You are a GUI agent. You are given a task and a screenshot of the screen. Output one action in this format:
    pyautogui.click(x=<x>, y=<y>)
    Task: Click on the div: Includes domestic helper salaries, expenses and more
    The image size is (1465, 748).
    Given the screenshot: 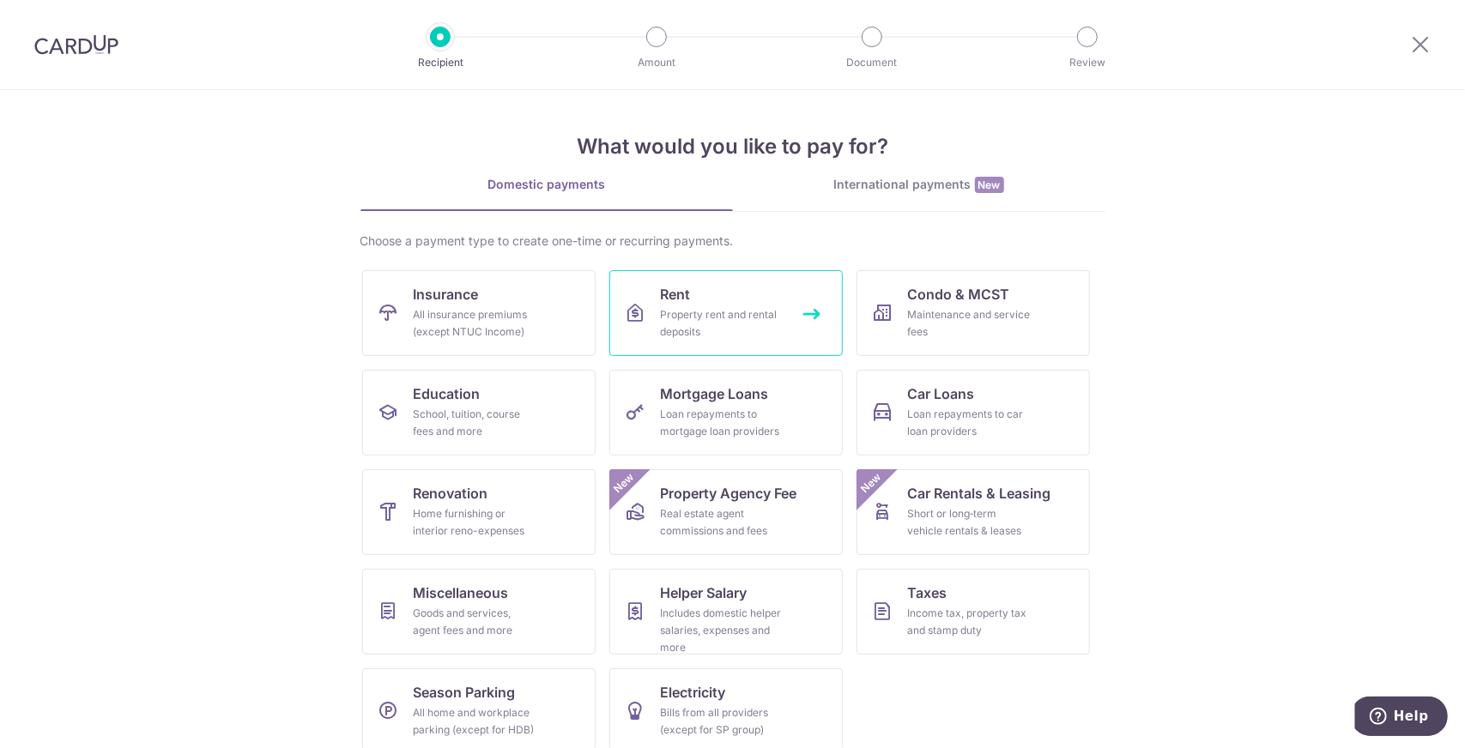 What is the action you would take?
    pyautogui.click(x=723, y=631)
    